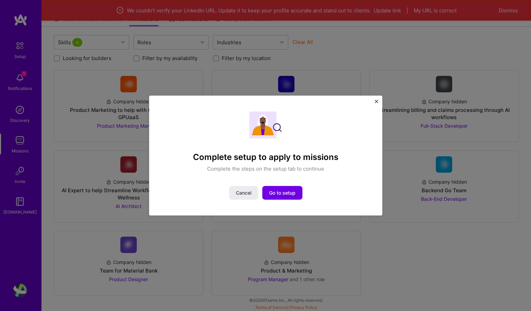 The image size is (531, 311). What do you see at coordinates (282, 192) in the screenshot?
I see `span: Go to setup` at bounding box center [282, 192].